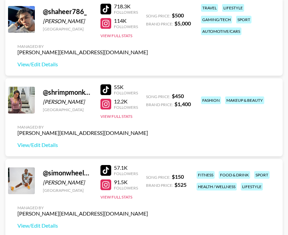  What do you see at coordinates (206, 175) in the screenshot?
I see `div: fitness` at bounding box center [206, 175].